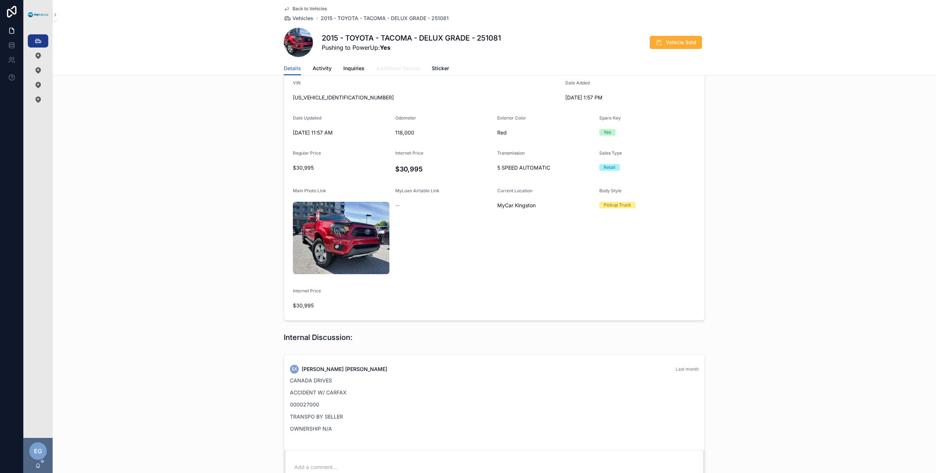  What do you see at coordinates (292, 68) in the screenshot?
I see `span: Details` at bounding box center [292, 68].